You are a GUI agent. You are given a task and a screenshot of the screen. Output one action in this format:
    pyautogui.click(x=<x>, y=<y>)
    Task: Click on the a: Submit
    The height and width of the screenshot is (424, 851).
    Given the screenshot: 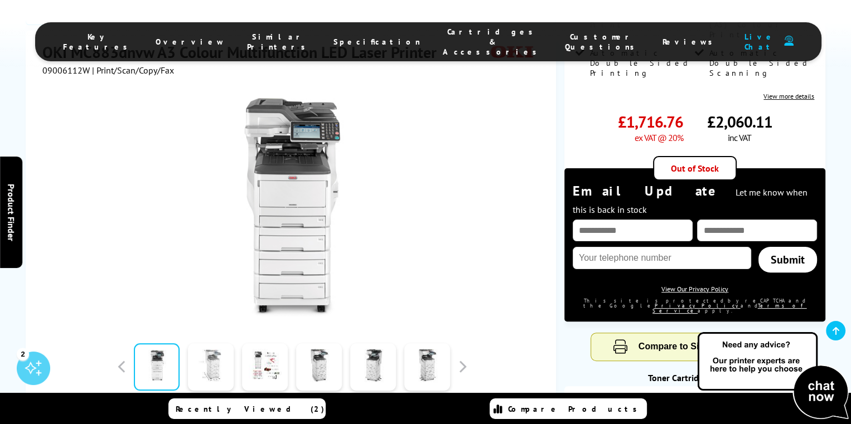 What is the action you would take?
    pyautogui.click(x=787, y=260)
    